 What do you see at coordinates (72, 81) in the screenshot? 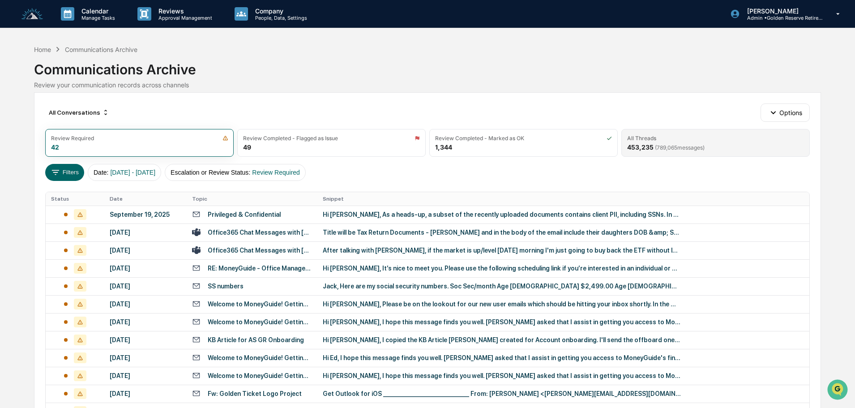
I see `div: We're available if you need us!` at bounding box center [72, 81].